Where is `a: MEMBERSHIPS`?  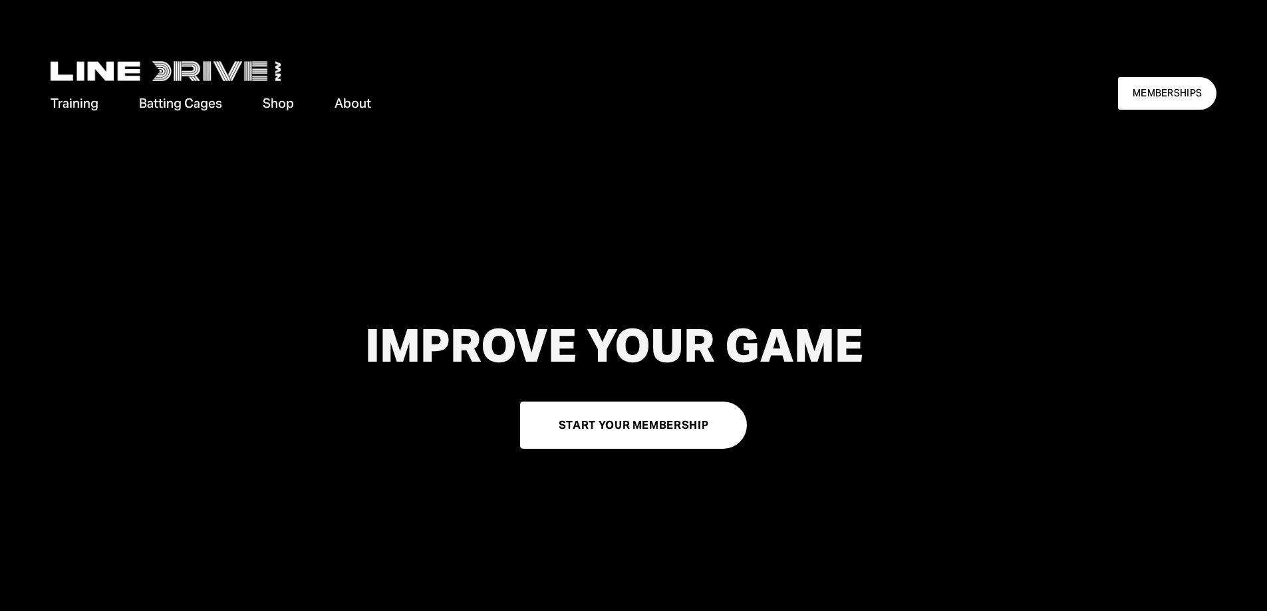
a: MEMBERSHIPS is located at coordinates (1166, 93).